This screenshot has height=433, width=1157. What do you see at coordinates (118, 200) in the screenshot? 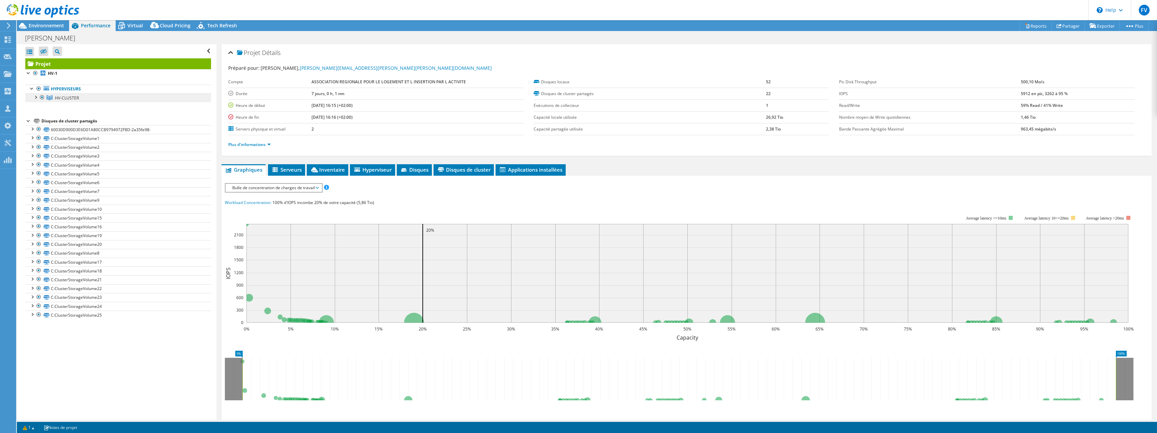
I see `a: C:ClusterStorageVolume9` at bounding box center [118, 200].